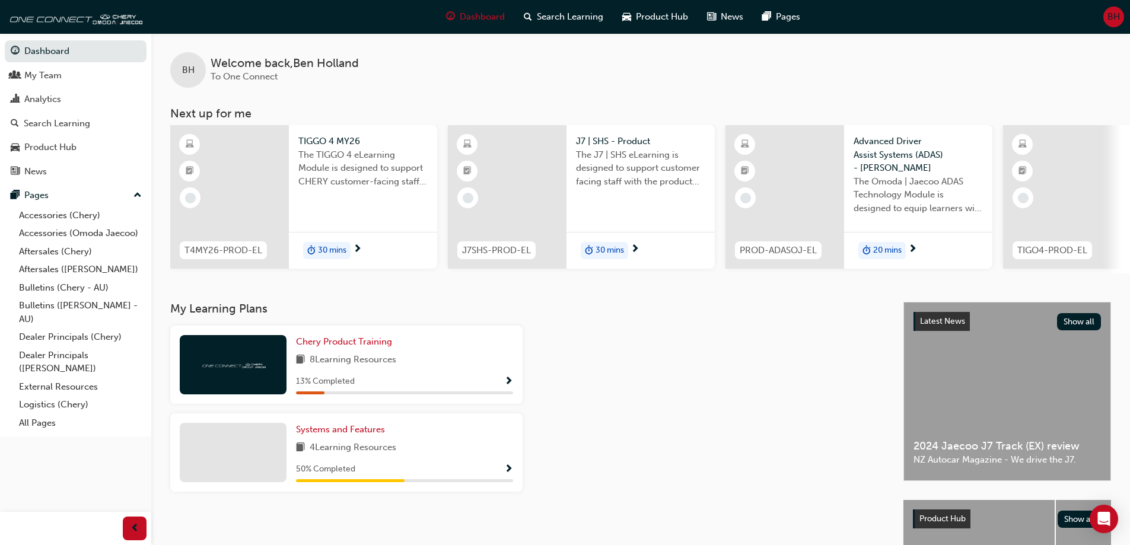 The height and width of the screenshot is (545, 1130). Describe the element at coordinates (15, 100) in the screenshot. I see `span: chart-icon` at that location.